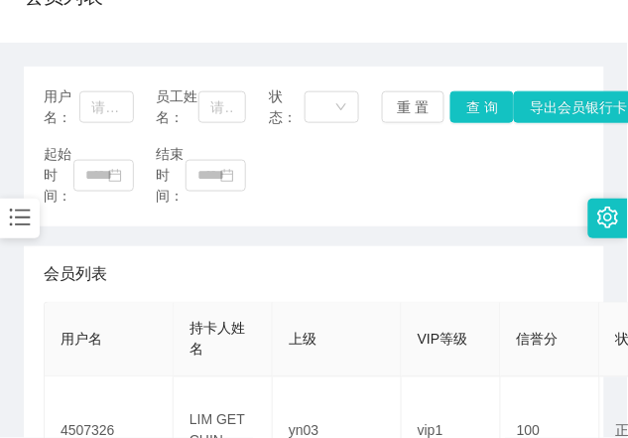  What do you see at coordinates (303, 339) in the screenshot?
I see `span: 上级` at bounding box center [303, 339].